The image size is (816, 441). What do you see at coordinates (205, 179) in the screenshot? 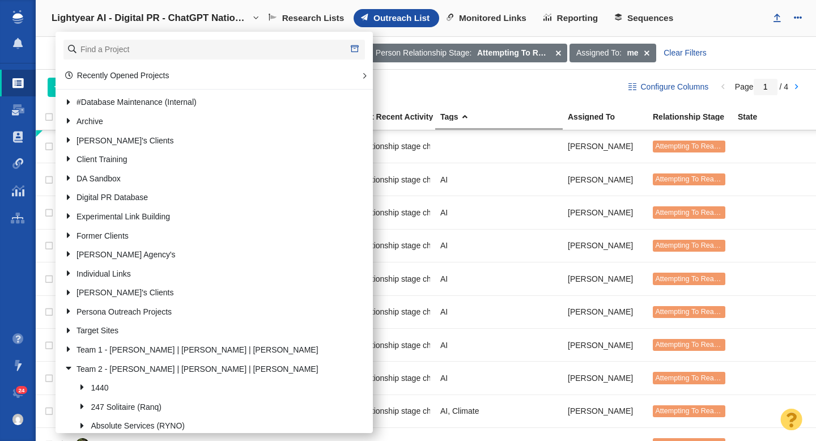
I see `a: DA Sandbox` at bounding box center [205, 179].